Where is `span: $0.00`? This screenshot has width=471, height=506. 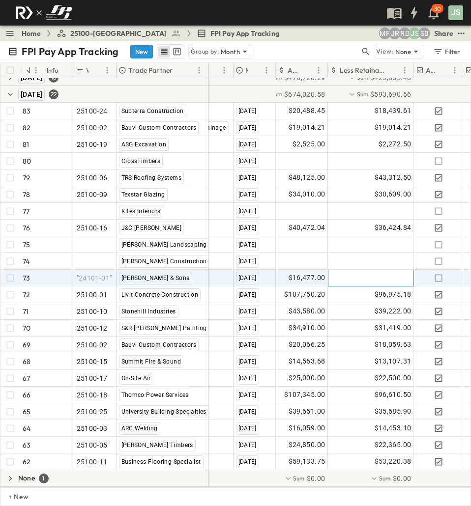
span: $0.00 is located at coordinates (402, 479).